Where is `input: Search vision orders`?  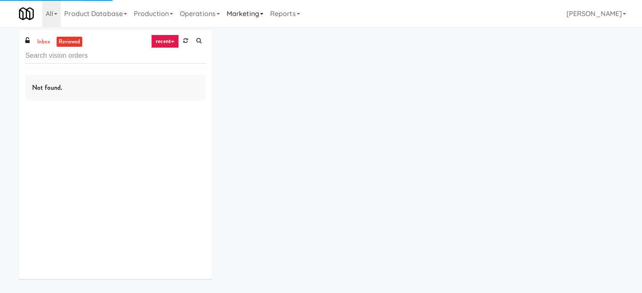 input: Search vision orders is located at coordinates (115, 56).